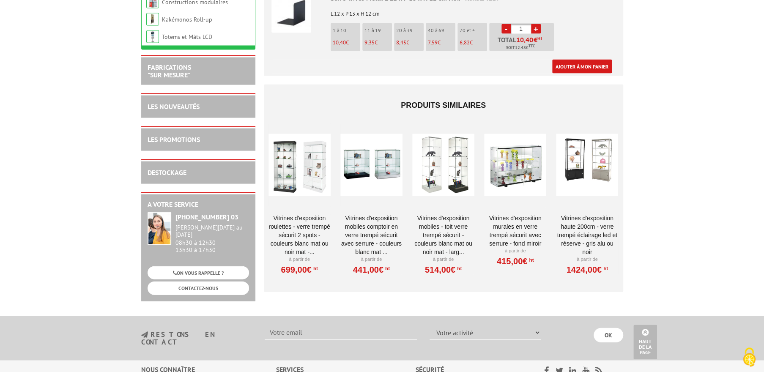 The image size is (764, 372). I want to click on p: 1 à 10, so click(346, 30).